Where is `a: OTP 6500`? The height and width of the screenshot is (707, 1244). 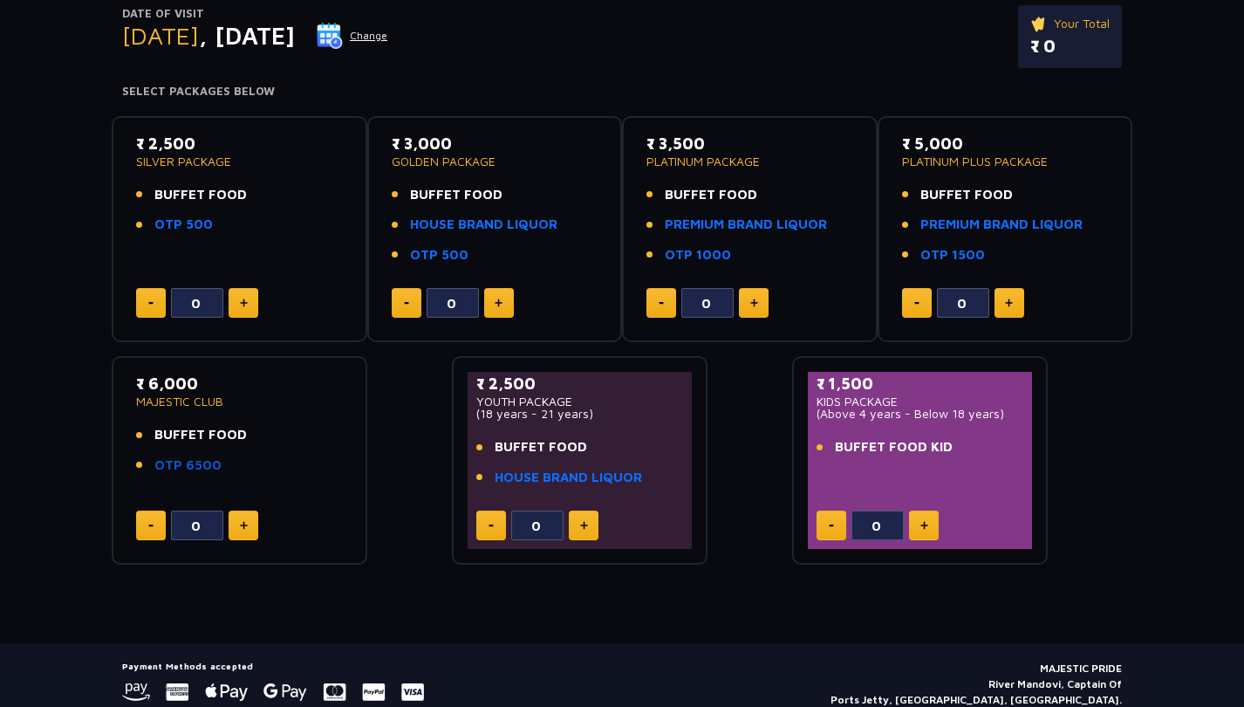
a: OTP 6500 is located at coordinates (188, 465).